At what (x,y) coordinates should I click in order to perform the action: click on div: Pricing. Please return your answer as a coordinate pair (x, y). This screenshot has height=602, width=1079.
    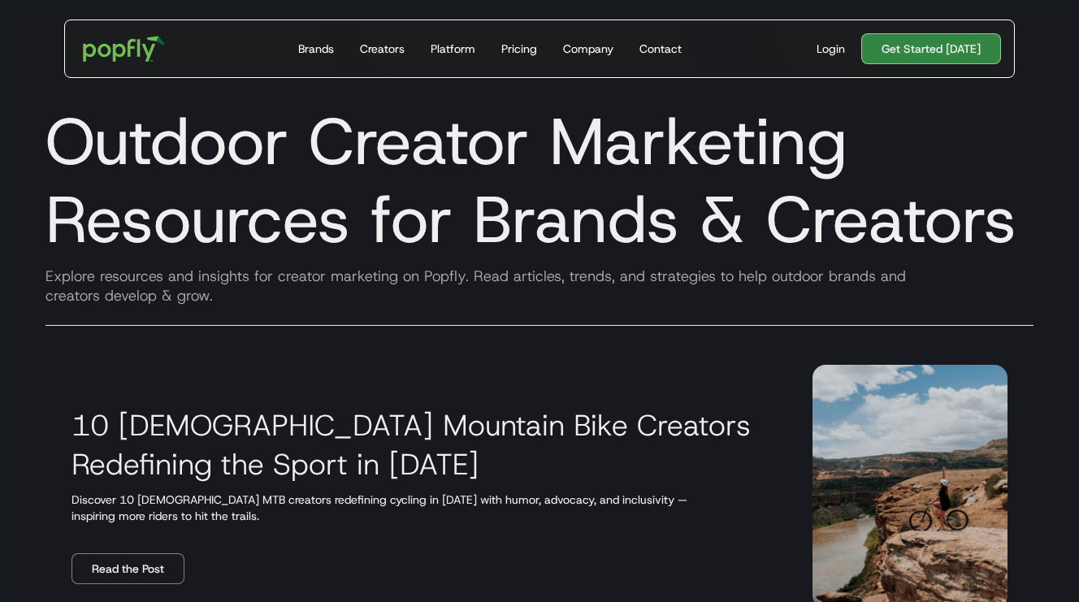
    Looking at the image, I should click on (519, 49).